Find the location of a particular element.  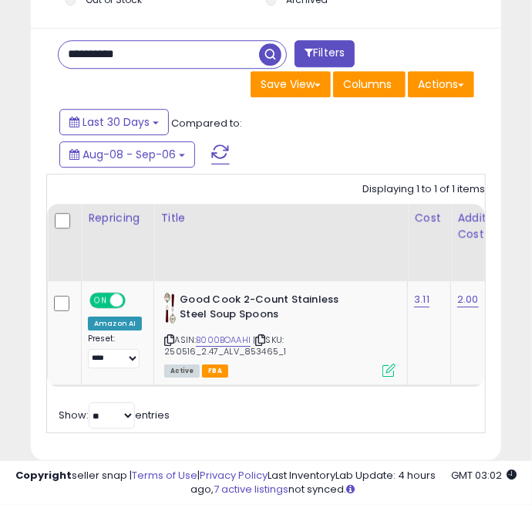

span: Show: entries is located at coordinates (114, 414).